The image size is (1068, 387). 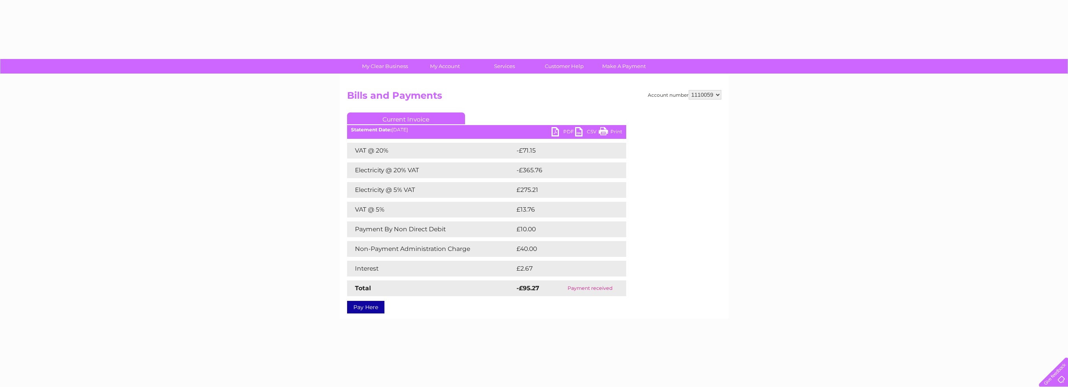 What do you see at coordinates (611, 133) in the screenshot?
I see `a: Print` at bounding box center [611, 133].